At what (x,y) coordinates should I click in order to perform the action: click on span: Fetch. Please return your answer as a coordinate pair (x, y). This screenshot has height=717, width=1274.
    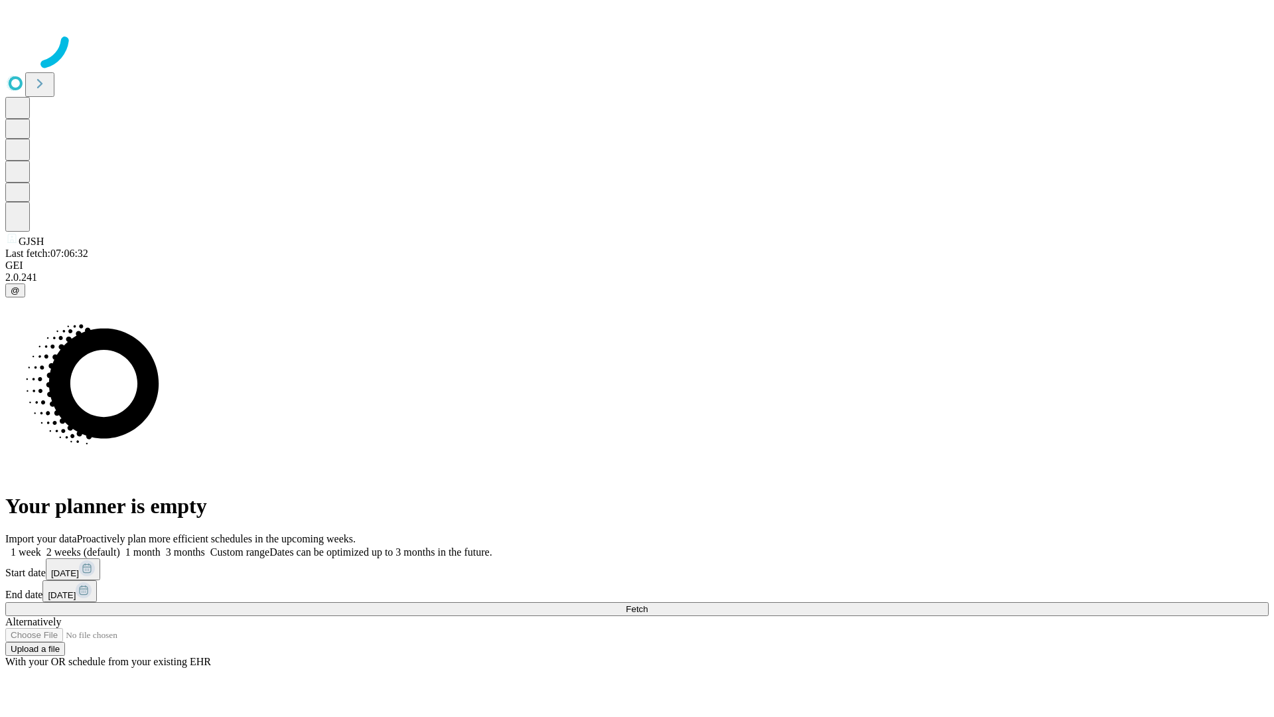
    Looking at the image, I should click on (636, 609).